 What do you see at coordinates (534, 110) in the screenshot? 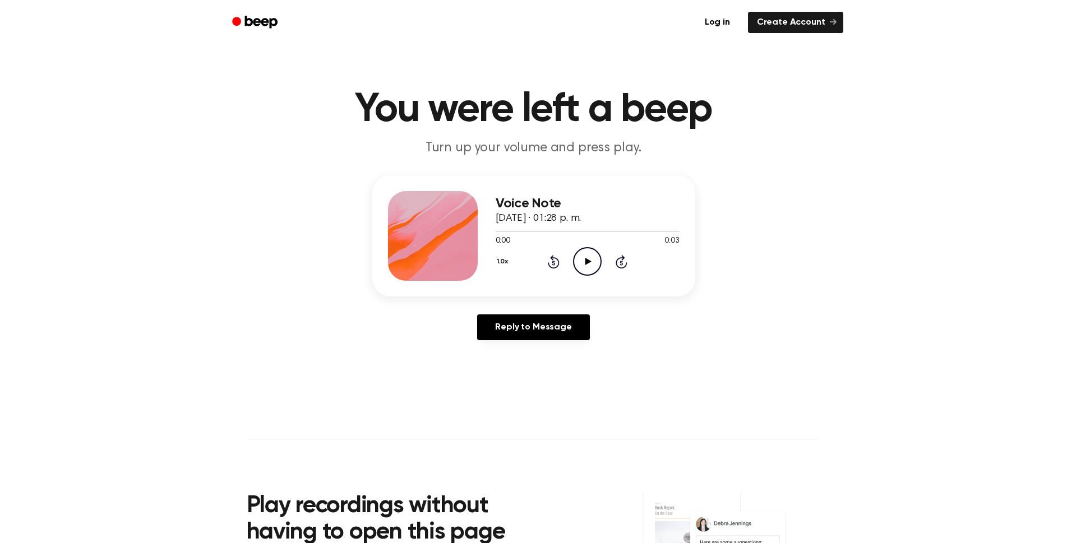
I see `h1: You were left a beep` at bounding box center [534, 110].